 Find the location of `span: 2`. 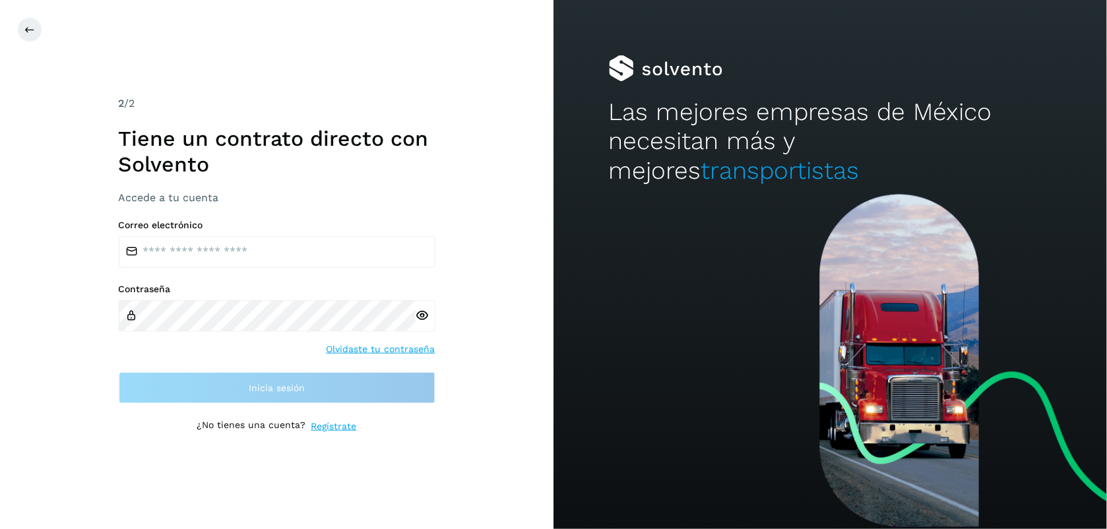

span: 2 is located at coordinates (121, 103).